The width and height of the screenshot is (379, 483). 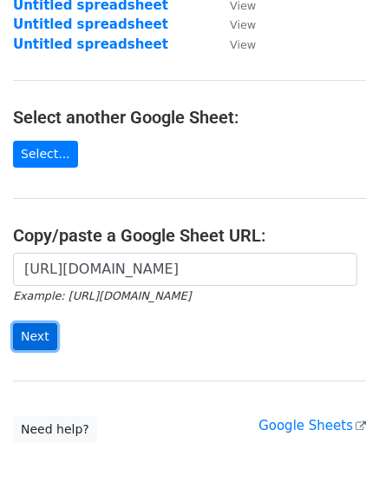 I want to click on h4: Select another Google Sheet:, so click(x=189, y=117).